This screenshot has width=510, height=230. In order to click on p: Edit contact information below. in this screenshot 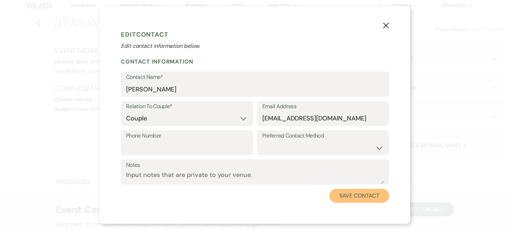, I will do `click(255, 46)`.